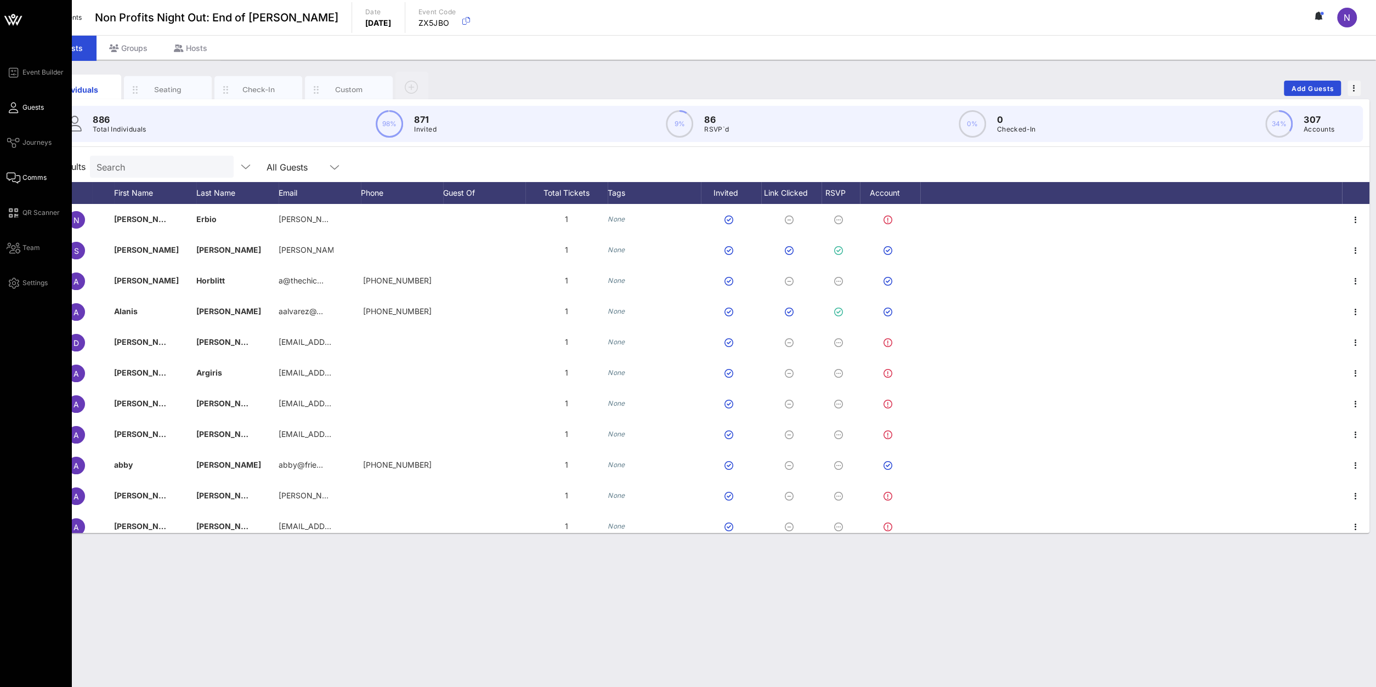 The width and height of the screenshot is (1376, 687). What do you see at coordinates (841, 193) in the screenshot?
I see `div: RSVP` at bounding box center [841, 193].